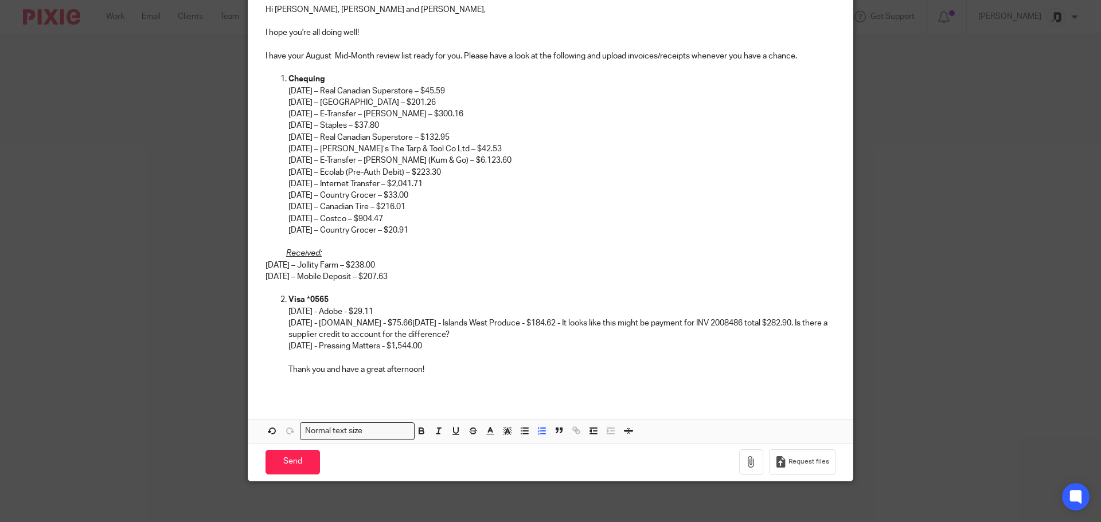 The image size is (1101, 522). Describe the element at coordinates (550, 56) in the screenshot. I see `p: I have your August Mid-Month review list ready for you. Please have a look at the following and u...` at that location.